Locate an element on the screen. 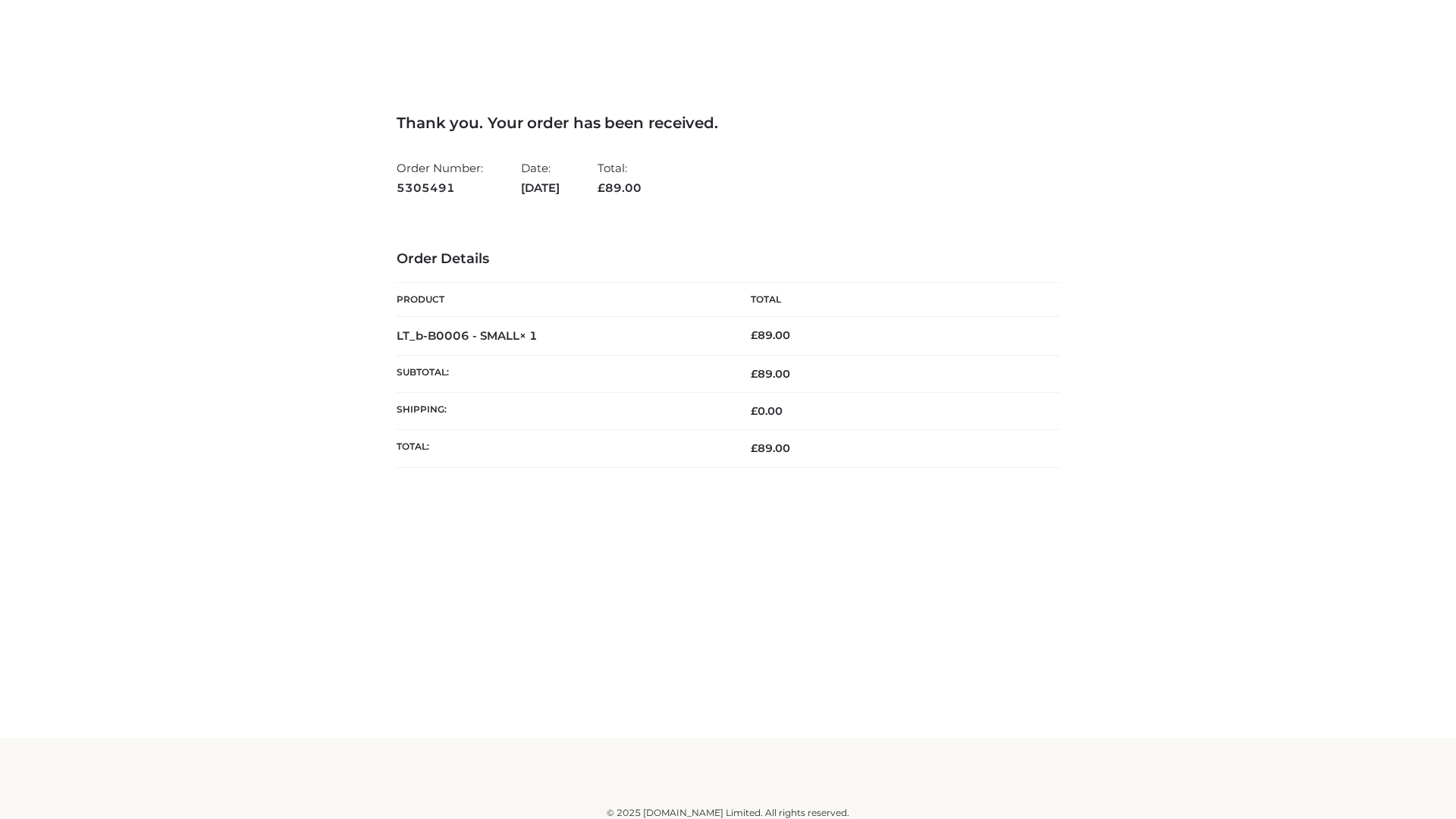  th: Shipping: is located at coordinates (562, 411).